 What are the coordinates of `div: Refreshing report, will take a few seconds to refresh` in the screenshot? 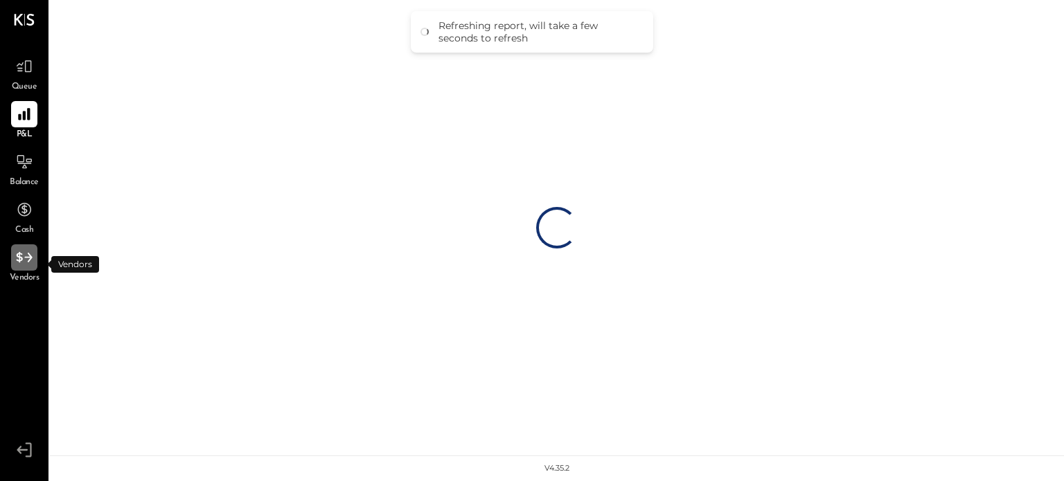 It's located at (539, 32).